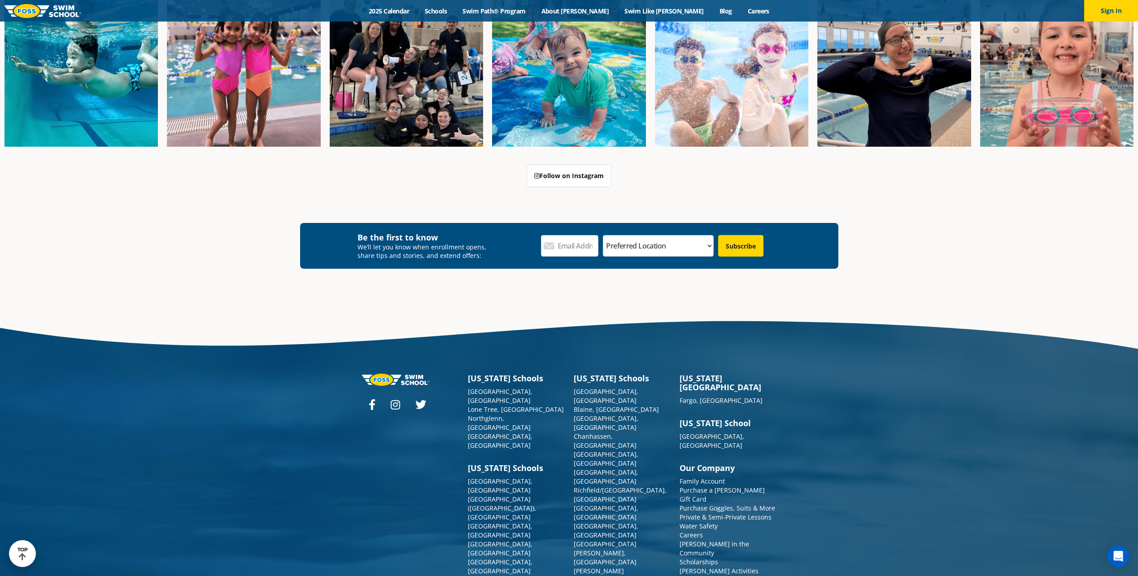 Image resolution: width=1138 pixels, height=576 pixels. What do you see at coordinates (728, 468) in the screenshot?
I see `h3: Our Company` at bounding box center [728, 468].